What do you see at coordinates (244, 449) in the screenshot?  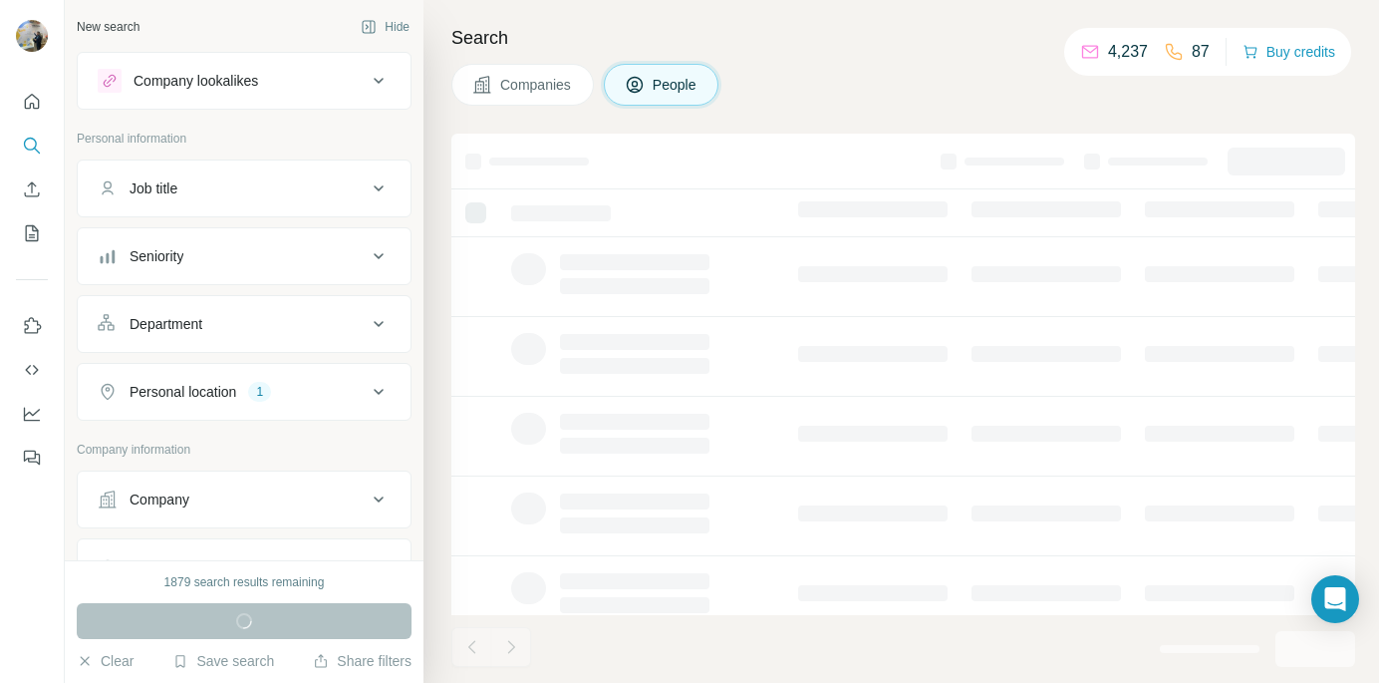 I see `p: Company information` at bounding box center [244, 449].